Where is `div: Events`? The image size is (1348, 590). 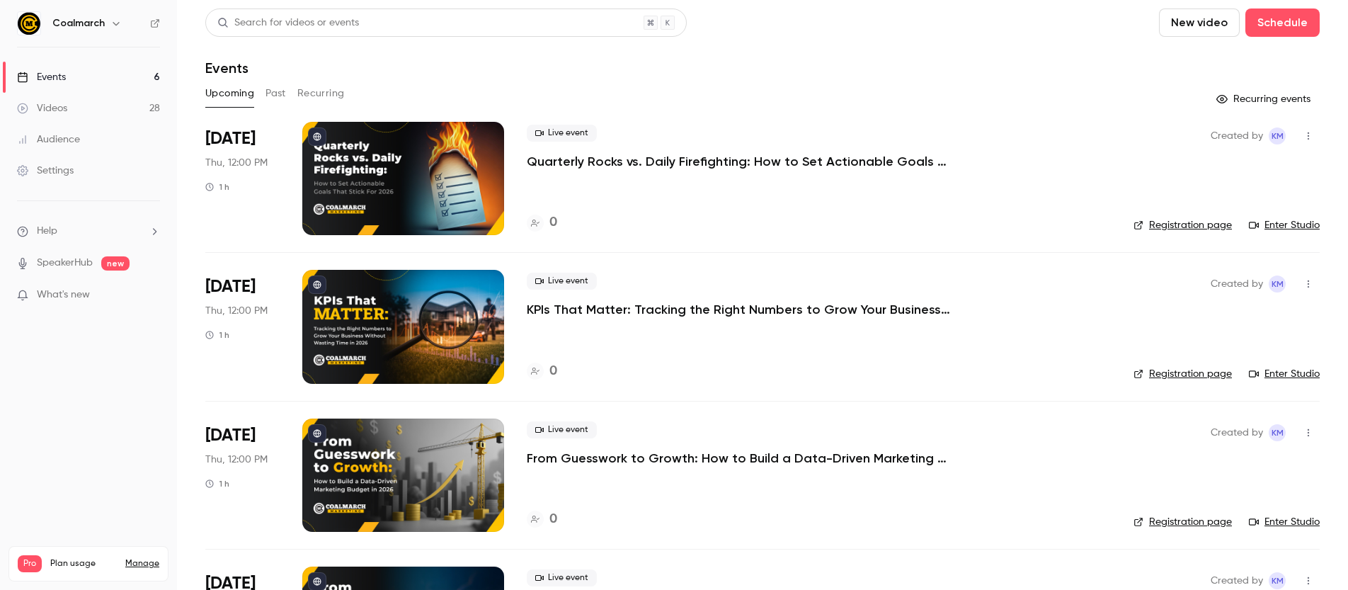
div: Events is located at coordinates (41, 77).